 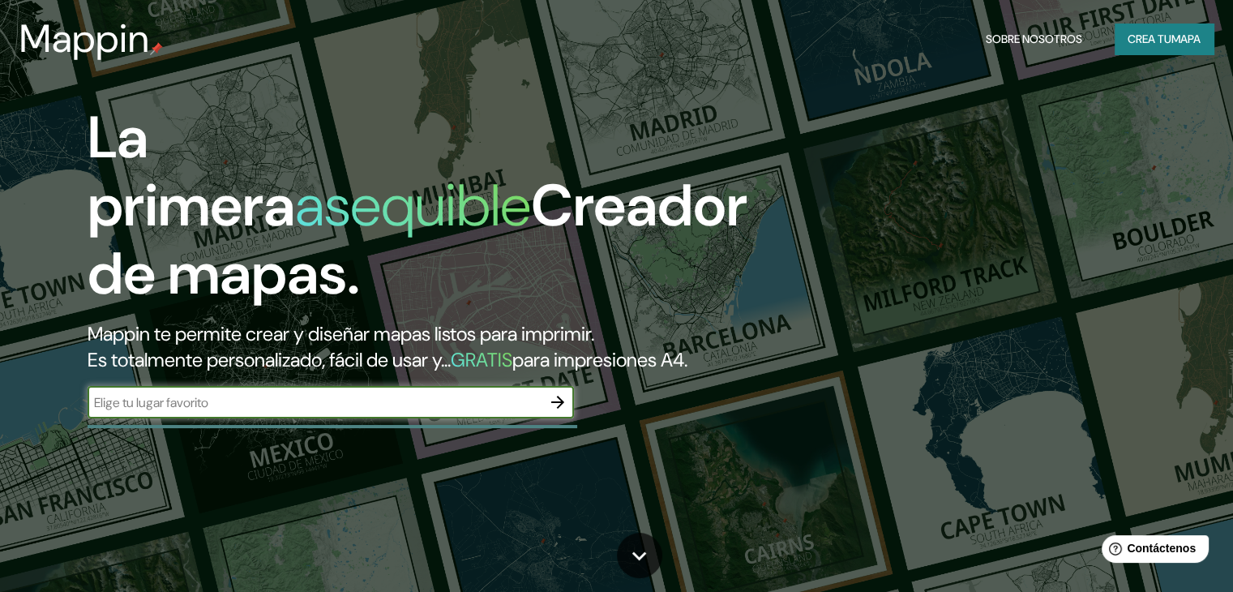 What do you see at coordinates (84, 38) in the screenshot?
I see `font: Mappin` at bounding box center [84, 38].